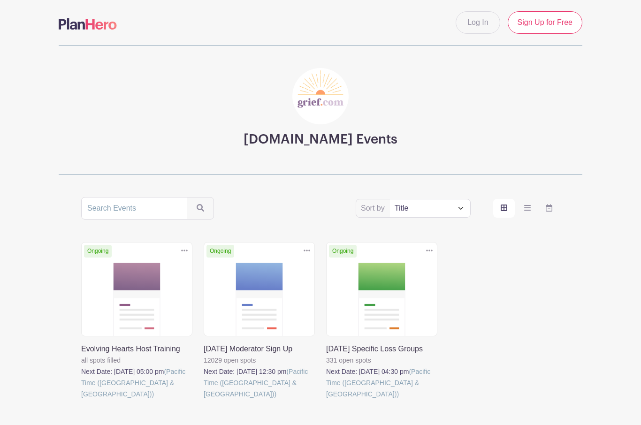  I want to click on img: grief-logo-planhero.png, so click(320, 96).